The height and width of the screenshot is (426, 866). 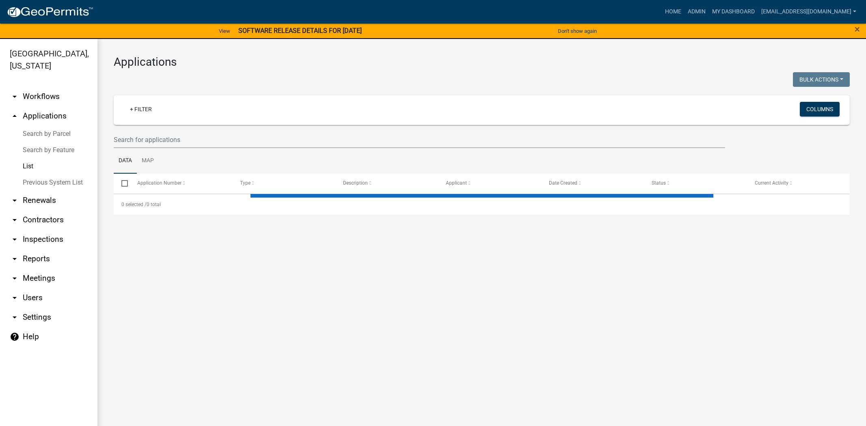 I want to click on datatable-header-cell: Current Activity, so click(x=798, y=183).